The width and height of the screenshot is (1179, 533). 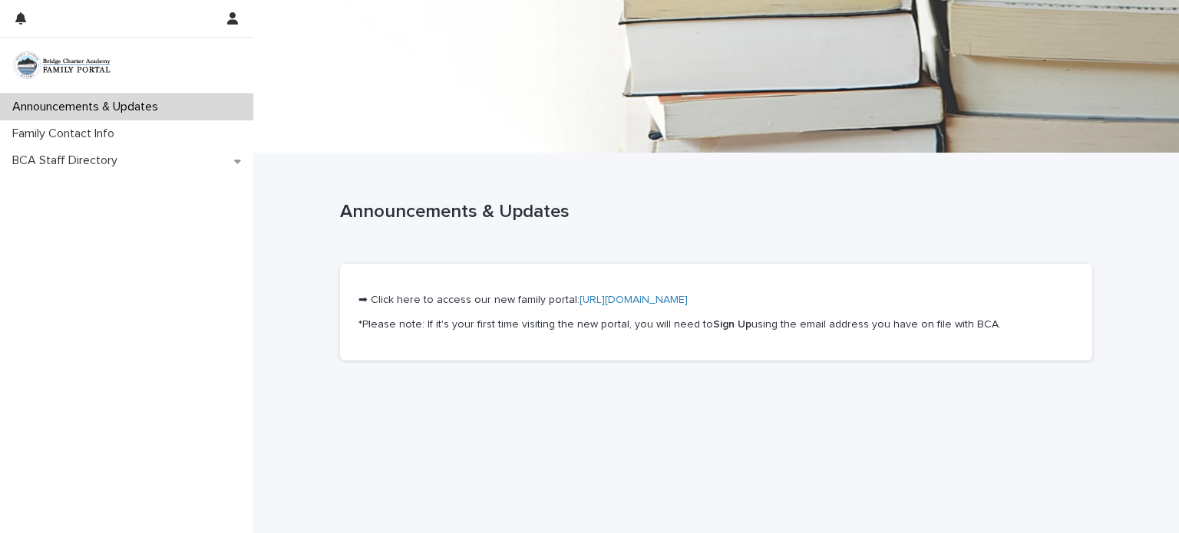 I want to click on p: Family Contact Info, so click(x=66, y=134).